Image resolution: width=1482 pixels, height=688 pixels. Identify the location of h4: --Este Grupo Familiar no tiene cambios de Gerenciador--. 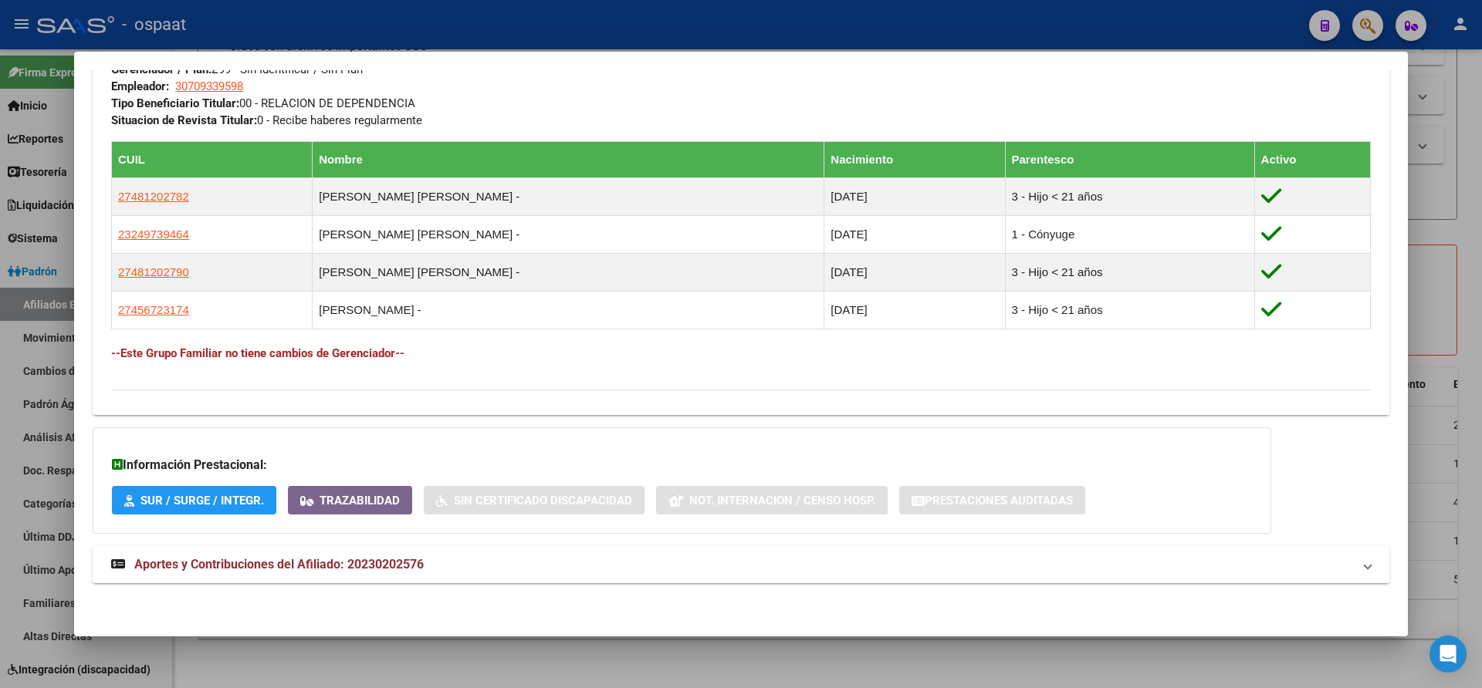
(741, 353).